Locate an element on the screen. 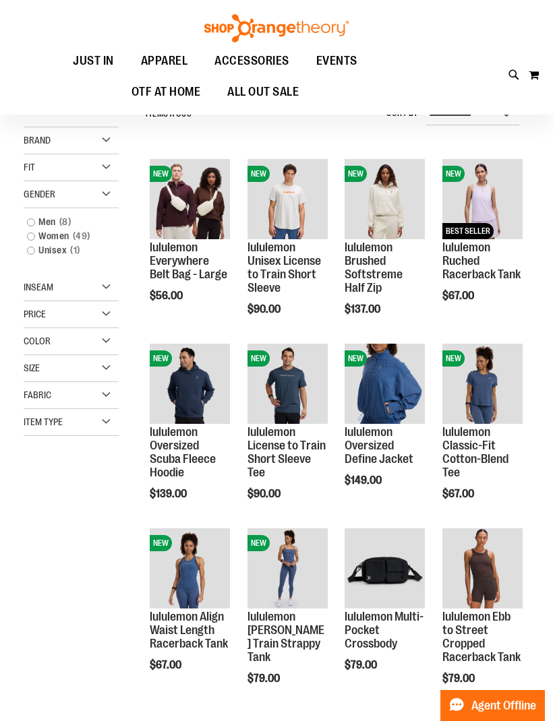  span: Price is located at coordinates (34, 314).